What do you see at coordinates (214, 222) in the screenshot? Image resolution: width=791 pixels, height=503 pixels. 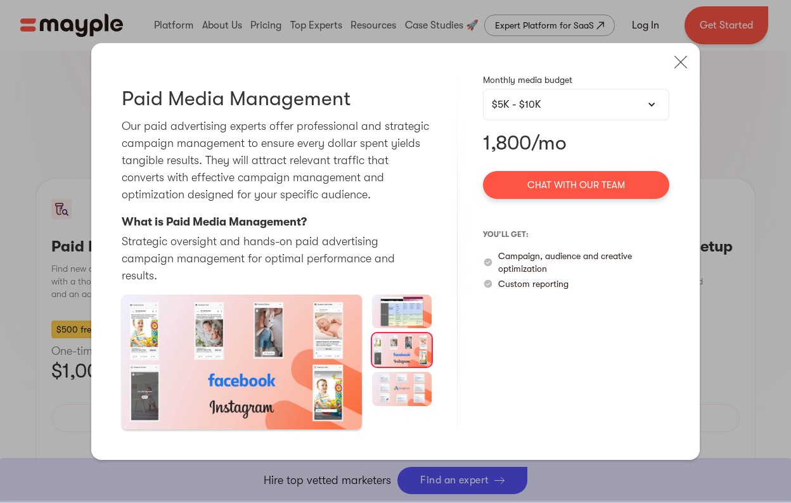 I see `p: What is Paid Media Management?` at bounding box center [214, 222].